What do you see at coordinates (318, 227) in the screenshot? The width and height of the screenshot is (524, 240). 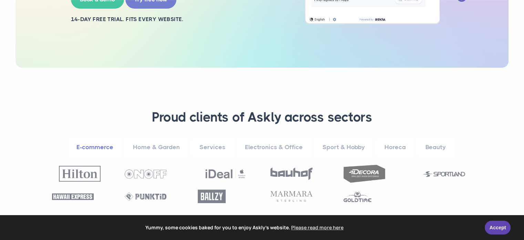 I see `a: learn more about cookies` at bounding box center [318, 227].